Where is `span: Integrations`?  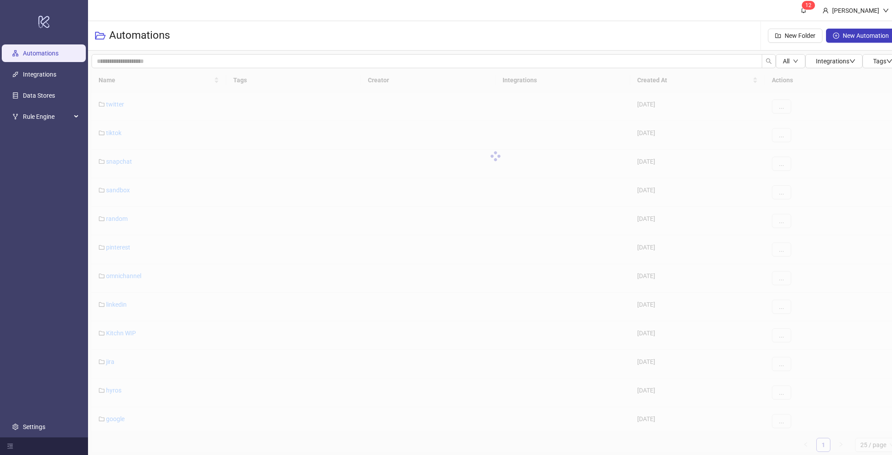 span: Integrations is located at coordinates (836, 61).